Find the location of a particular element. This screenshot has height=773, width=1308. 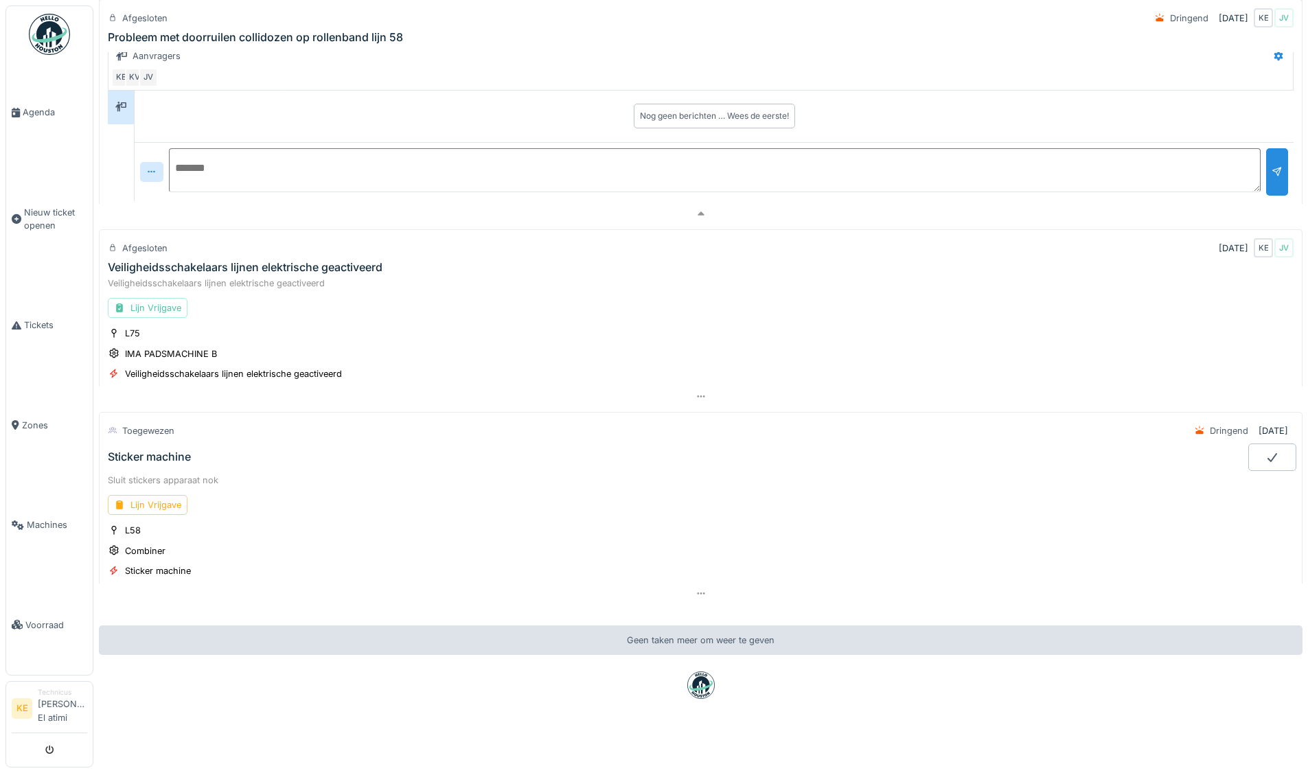

a: Agenda is located at coordinates (49, 112).